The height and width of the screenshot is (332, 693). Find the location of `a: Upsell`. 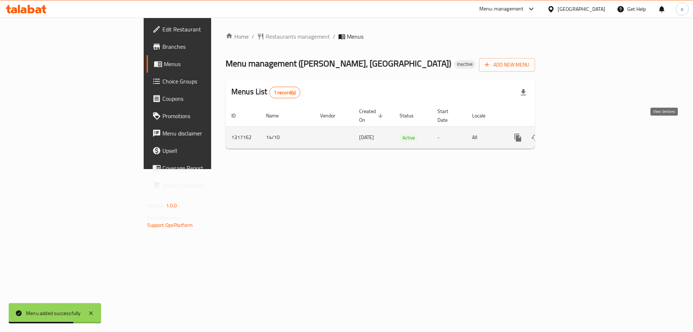

a: Upsell is located at coordinates (203, 151).